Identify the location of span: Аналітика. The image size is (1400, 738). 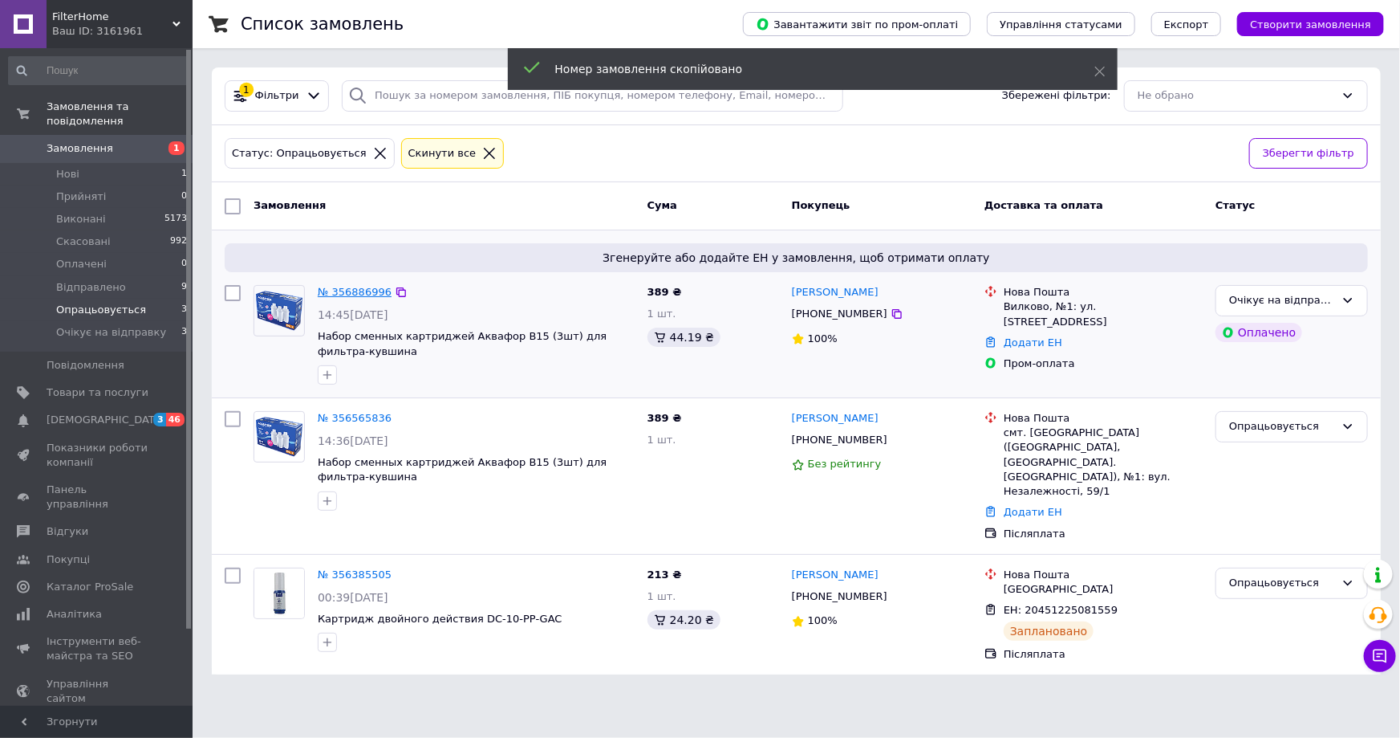
(74, 614).